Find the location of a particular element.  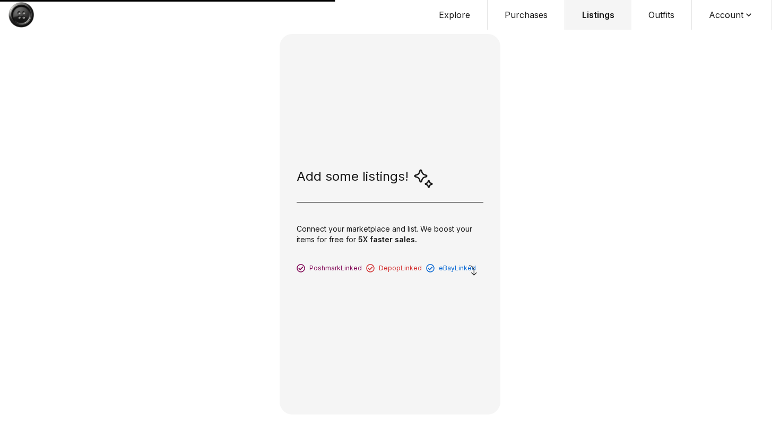

span: 5X faster sales. is located at coordinates (387, 239).